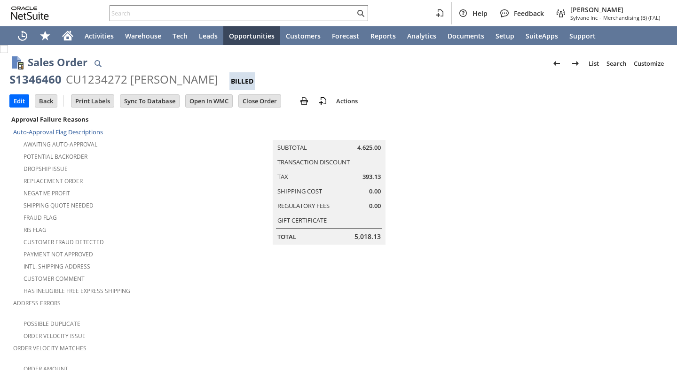  I want to click on a: Replacement Order, so click(53, 181).